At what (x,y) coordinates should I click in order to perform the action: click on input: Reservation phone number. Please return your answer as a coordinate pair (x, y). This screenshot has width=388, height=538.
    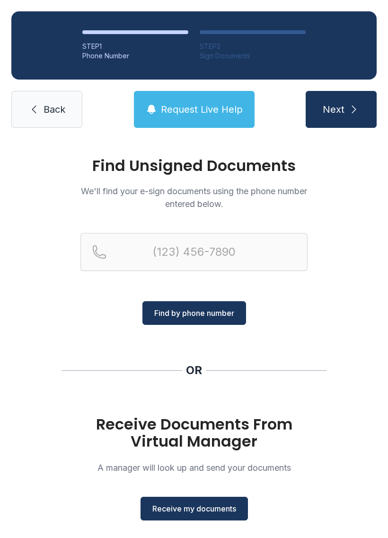
    Looking at the image, I should click on (194, 252).